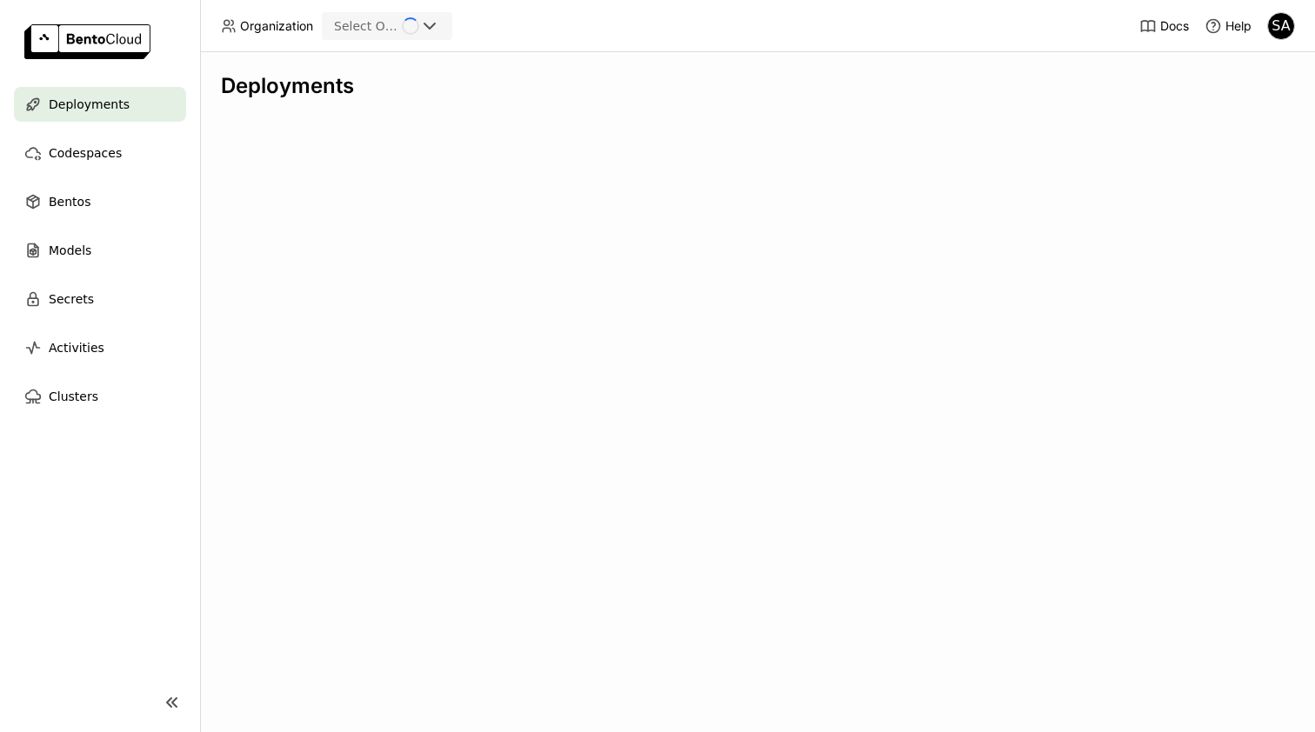 The width and height of the screenshot is (1315, 732). I want to click on span: Deployments, so click(89, 104).